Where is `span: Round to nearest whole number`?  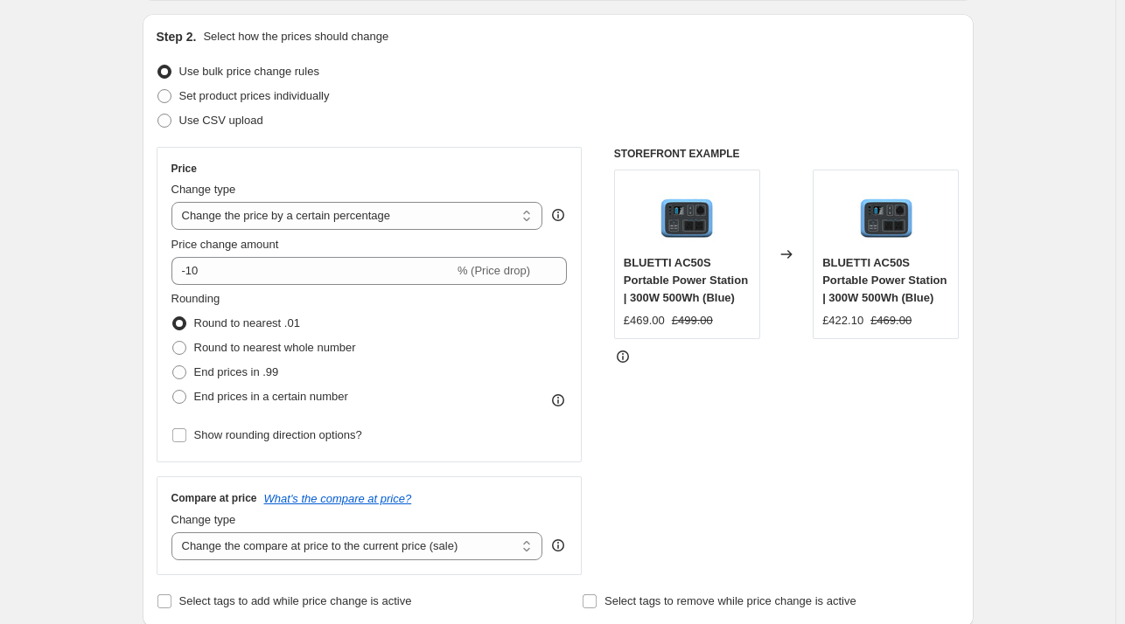 span: Round to nearest whole number is located at coordinates (275, 347).